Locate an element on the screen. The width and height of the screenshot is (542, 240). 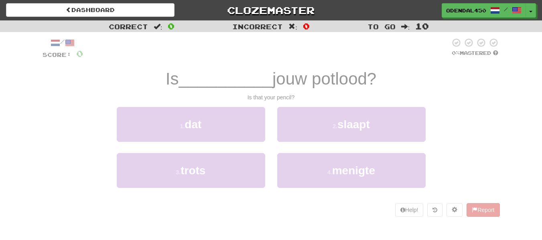
div: Mastered is located at coordinates (475, 53).